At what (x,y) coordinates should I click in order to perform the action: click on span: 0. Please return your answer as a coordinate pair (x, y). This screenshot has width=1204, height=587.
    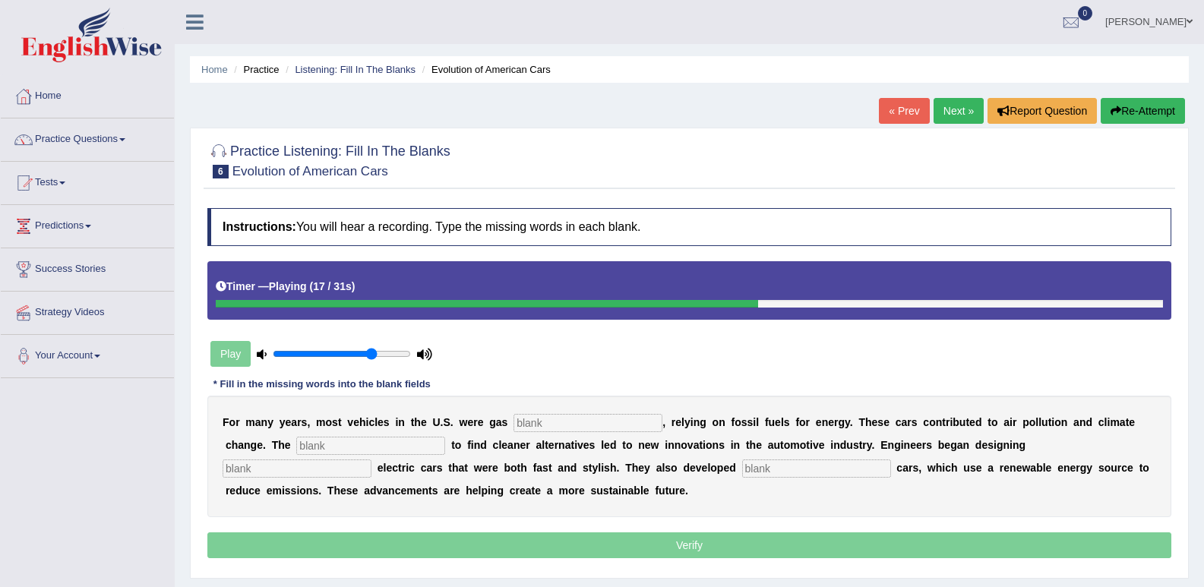
    Looking at the image, I should click on (1086, 13).